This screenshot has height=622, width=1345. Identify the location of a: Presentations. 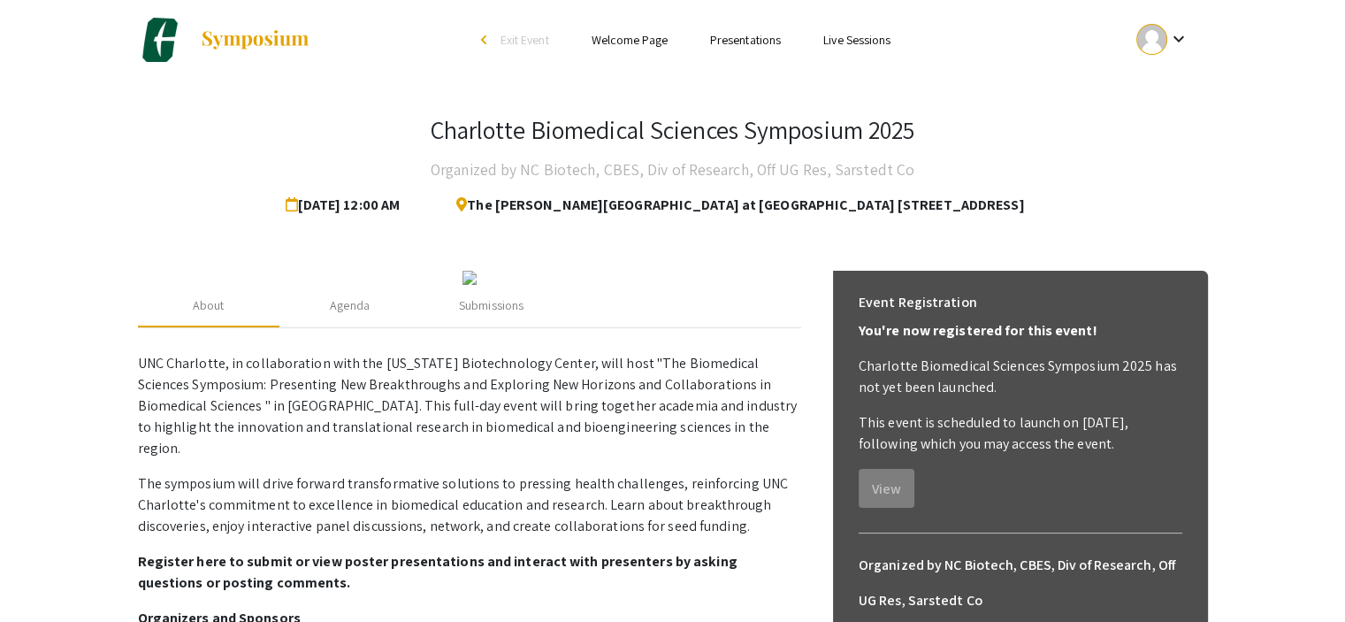
(745, 40).